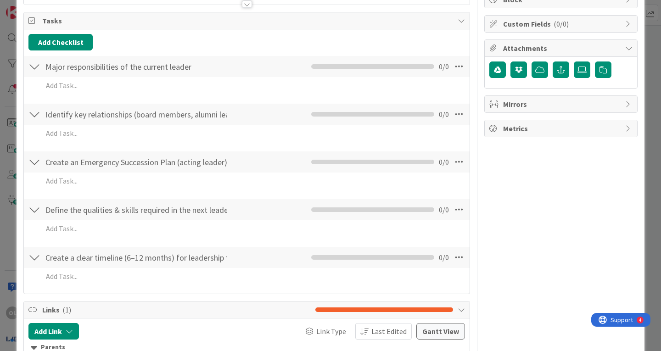  I want to click on span: Custom Fields, so click(562, 24).